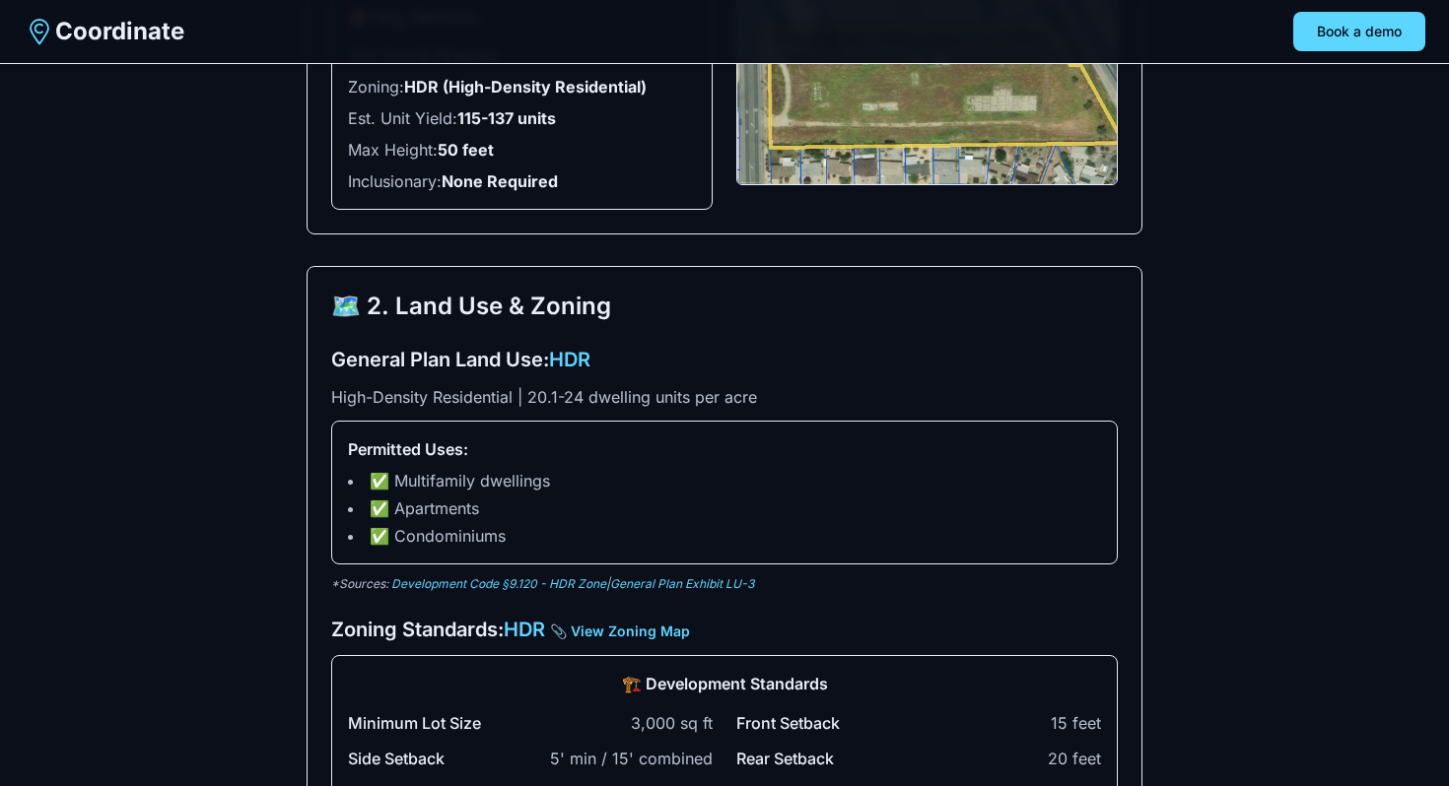  Describe the element at coordinates (724, 449) in the screenshot. I see `h4: Permitted Uses:` at that location.